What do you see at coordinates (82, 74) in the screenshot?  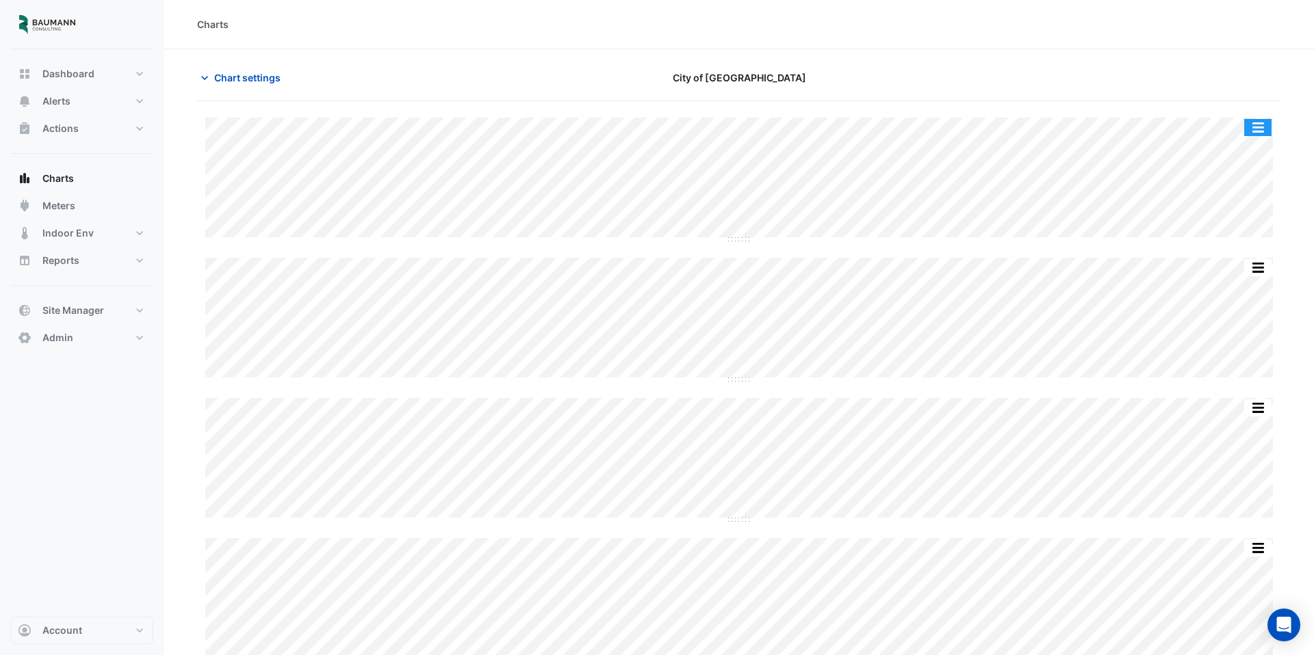 I see `button: Dashboard` at bounding box center [82, 74].